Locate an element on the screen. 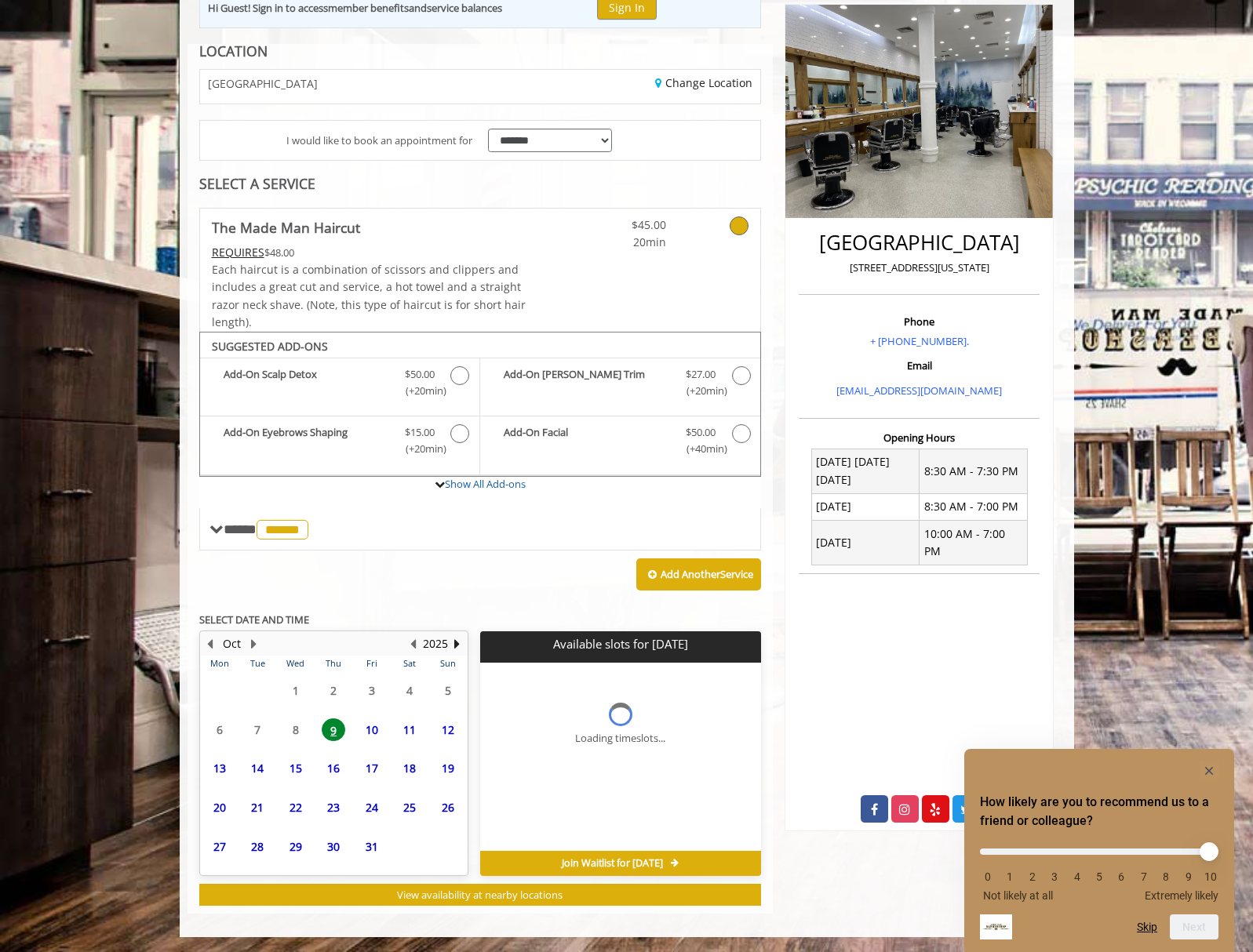  th: Sat is located at coordinates (410, 664).